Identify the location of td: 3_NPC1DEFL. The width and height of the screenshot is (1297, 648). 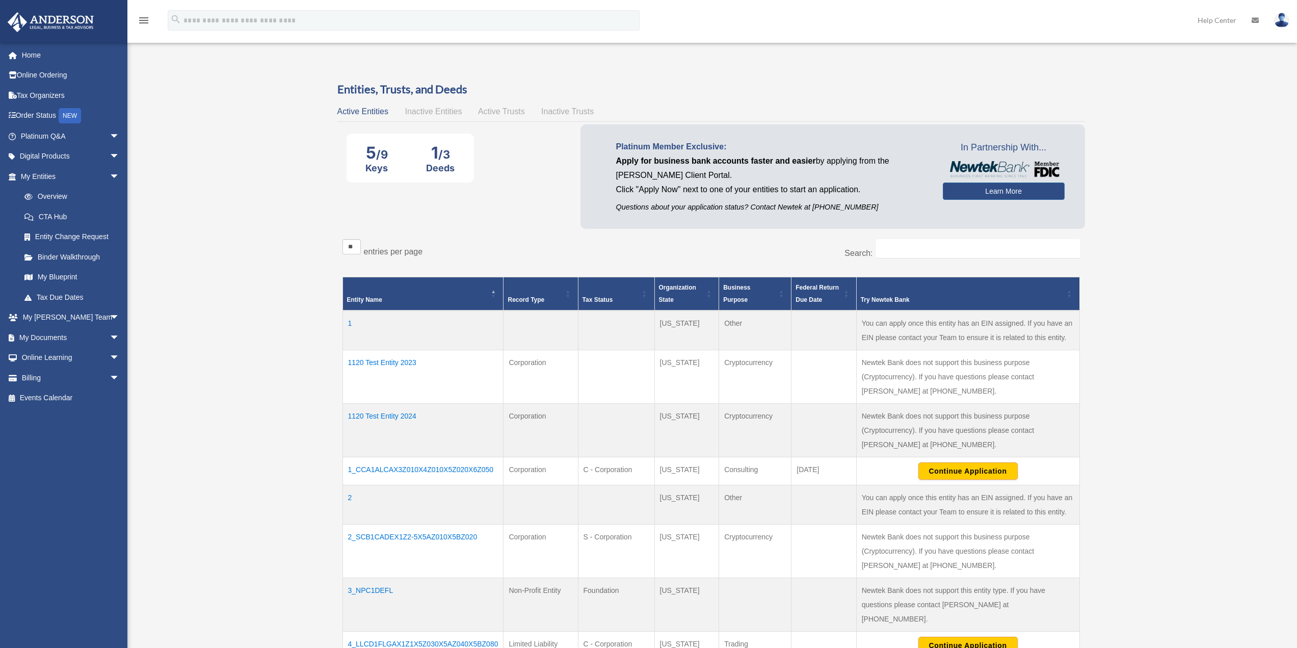
(423, 604).